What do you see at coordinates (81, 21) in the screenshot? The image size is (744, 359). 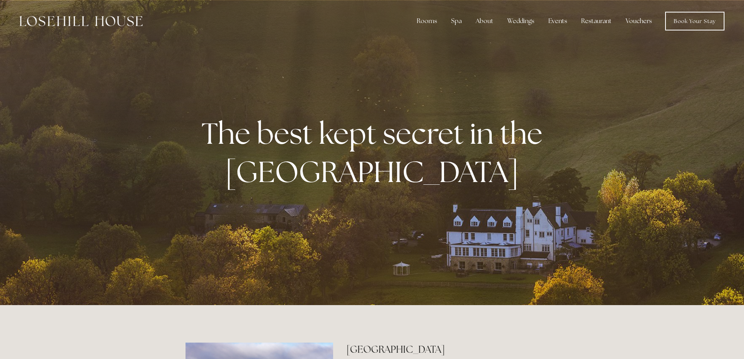 I see `img: Losehill House` at bounding box center [81, 21].